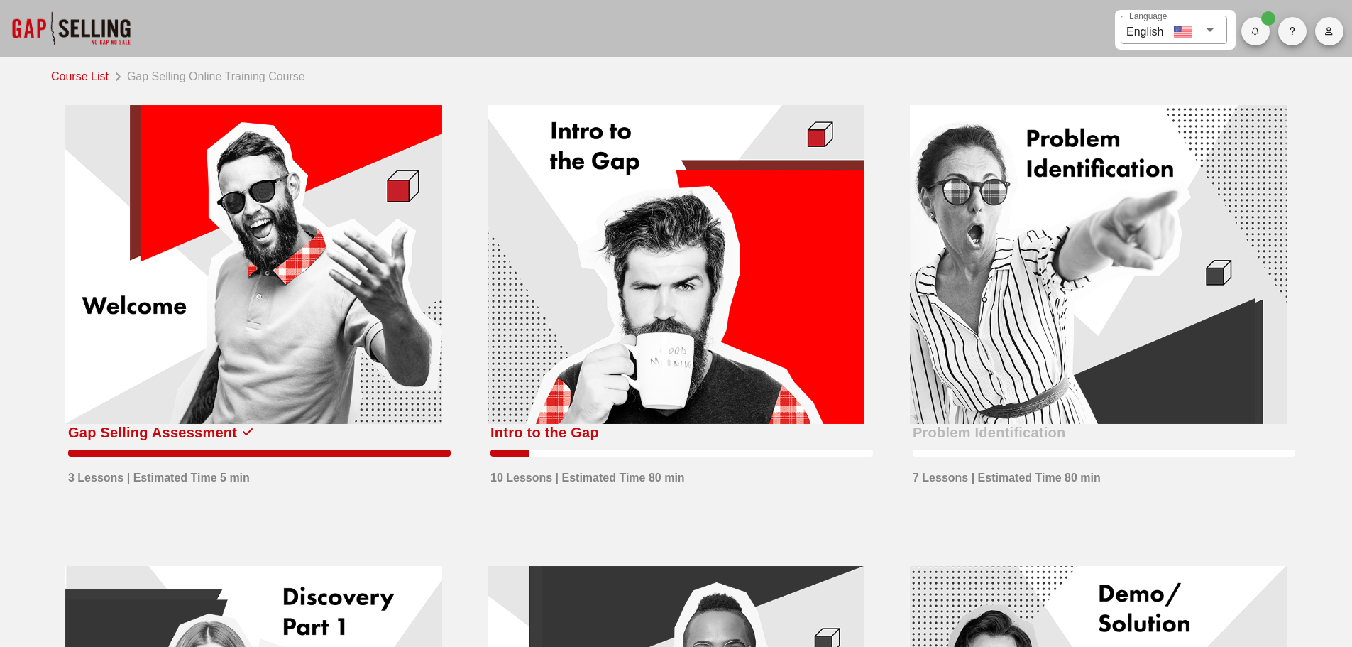 The height and width of the screenshot is (647, 1352). I want to click on div: Intro to the Gap, so click(544, 432).